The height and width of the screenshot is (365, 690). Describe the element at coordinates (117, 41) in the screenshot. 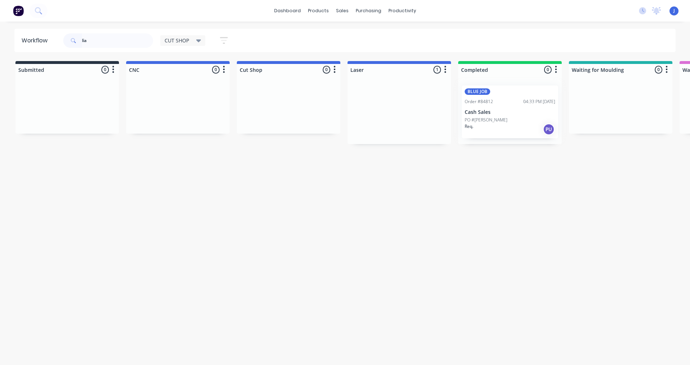

I see `input: Search for orders...` at that location.